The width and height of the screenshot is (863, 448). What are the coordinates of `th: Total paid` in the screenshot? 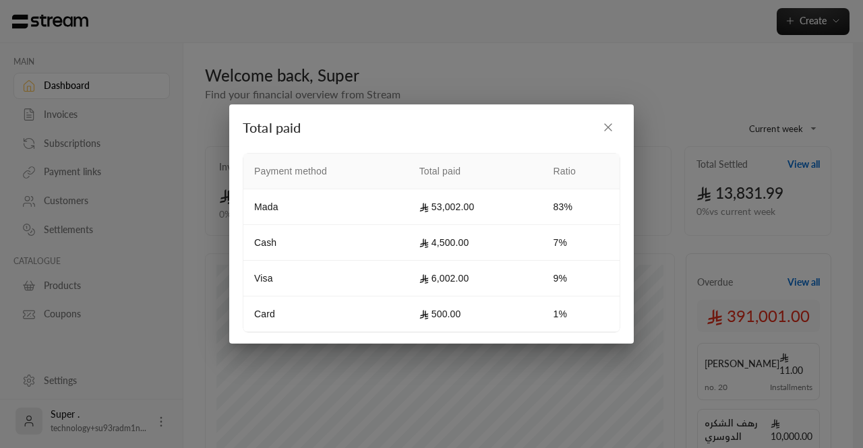 It's located at (475, 171).